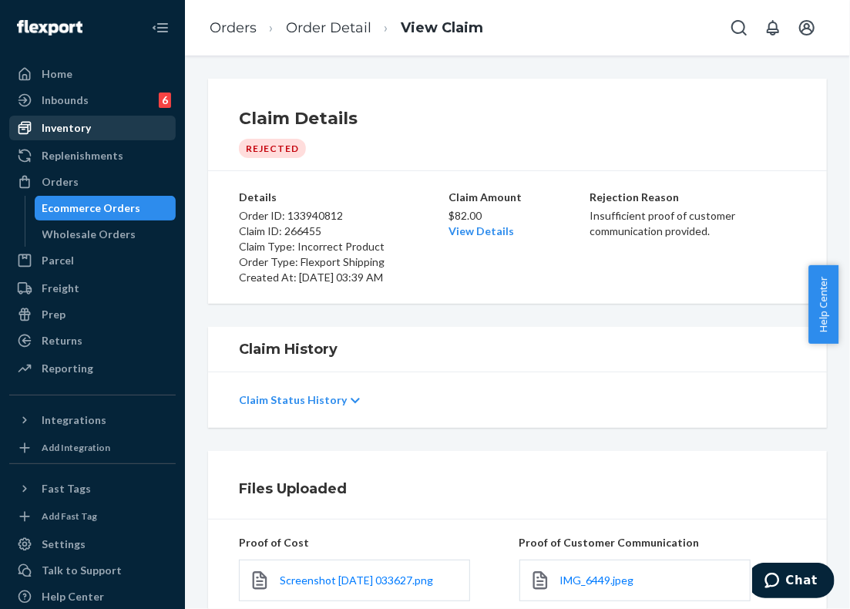 The image size is (850, 609). I want to click on div: Home, so click(57, 74).